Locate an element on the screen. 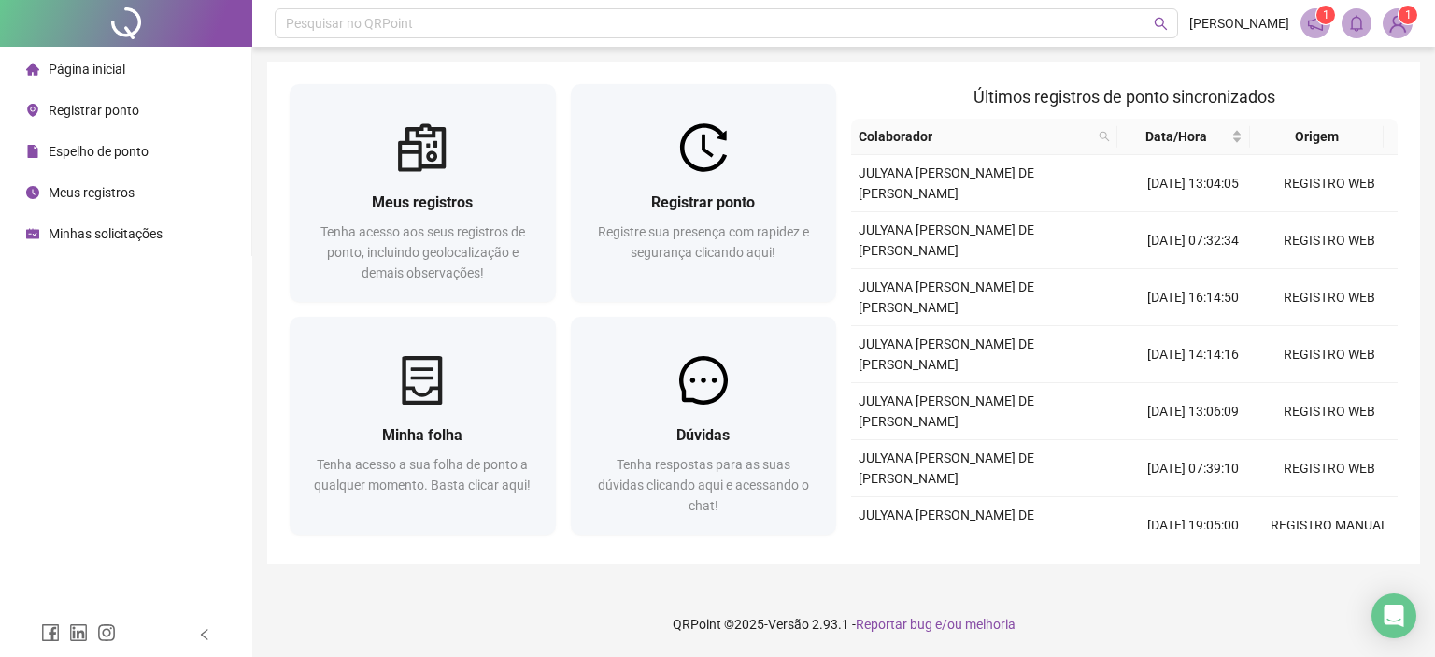 The width and height of the screenshot is (1435, 657). span: left is located at coordinates (205, 634).